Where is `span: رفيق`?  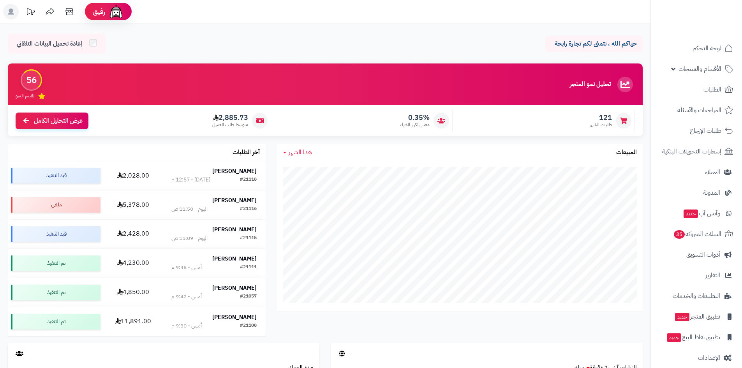
span: رفيق is located at coordinates (99, 12).